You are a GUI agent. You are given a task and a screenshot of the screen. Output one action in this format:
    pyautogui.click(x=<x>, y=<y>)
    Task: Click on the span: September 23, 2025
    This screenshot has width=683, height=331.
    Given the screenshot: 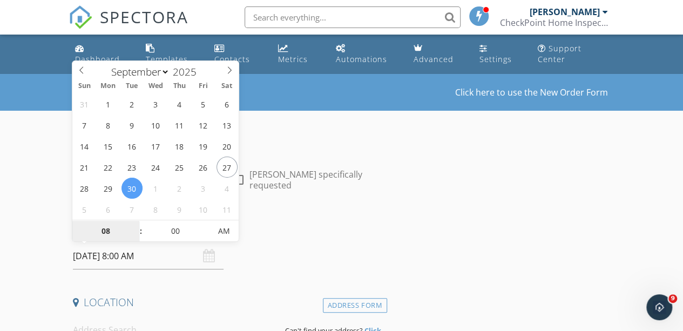 What is the action you would take?
    pyautogui.click(x=132, y=167)
    